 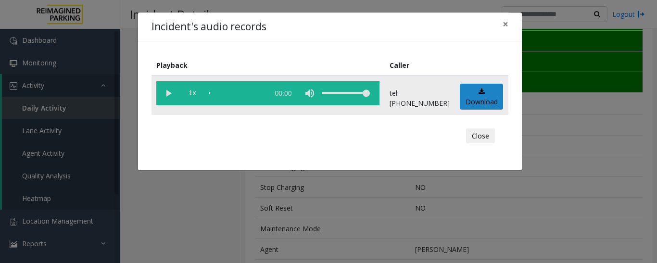 What do you see at coordinates (209, 27) in the screenshot?
I see `h4: Incident's audio records` at bounding box center [209, 27].